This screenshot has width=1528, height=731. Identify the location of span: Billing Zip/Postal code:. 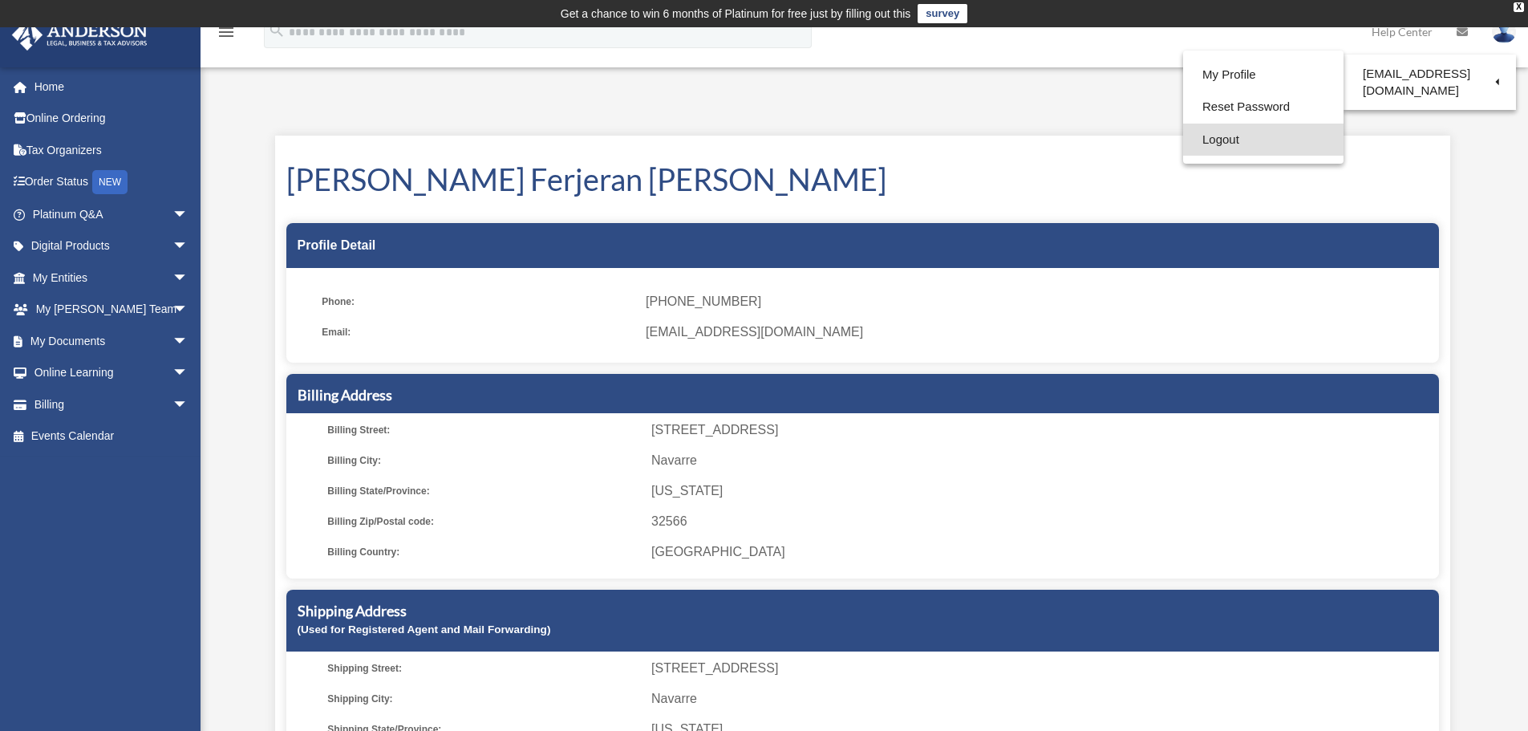
(484, 521).